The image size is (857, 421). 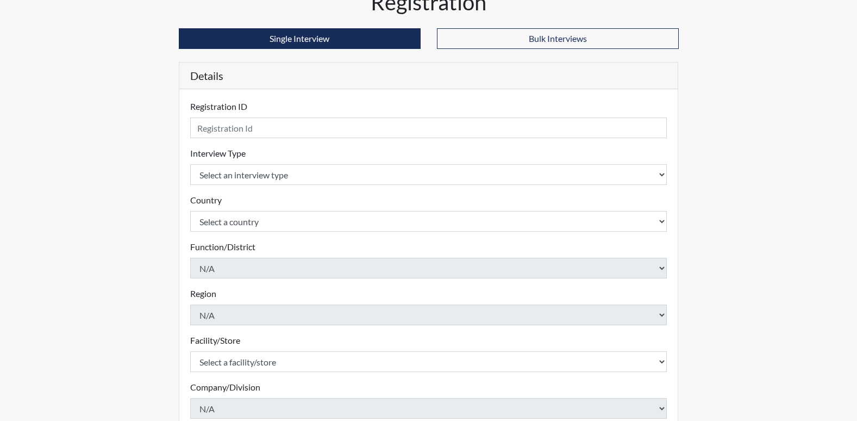 What do you see at coordinates (558, 39) in the screenshot?
I see `button: Bulk Interviews` at bounding box center [558, 39].